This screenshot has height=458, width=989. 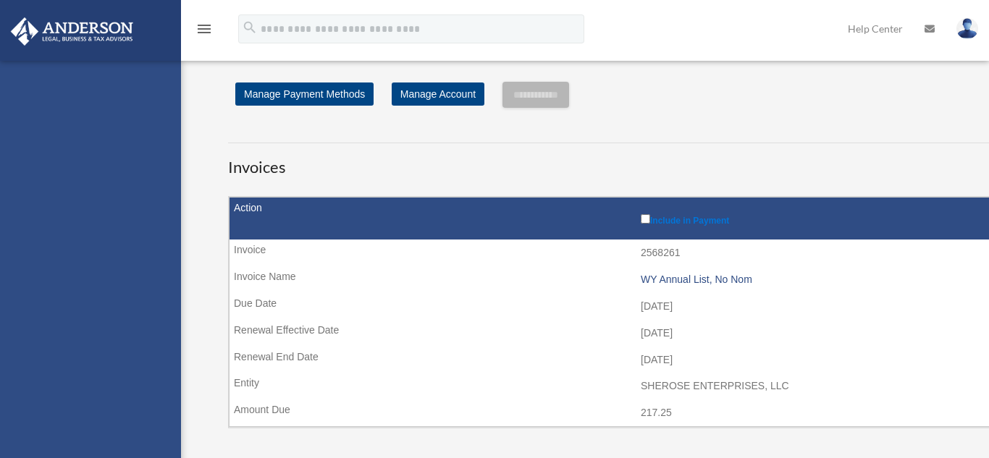 I want to click on i: search, so click(x=250, y=28).